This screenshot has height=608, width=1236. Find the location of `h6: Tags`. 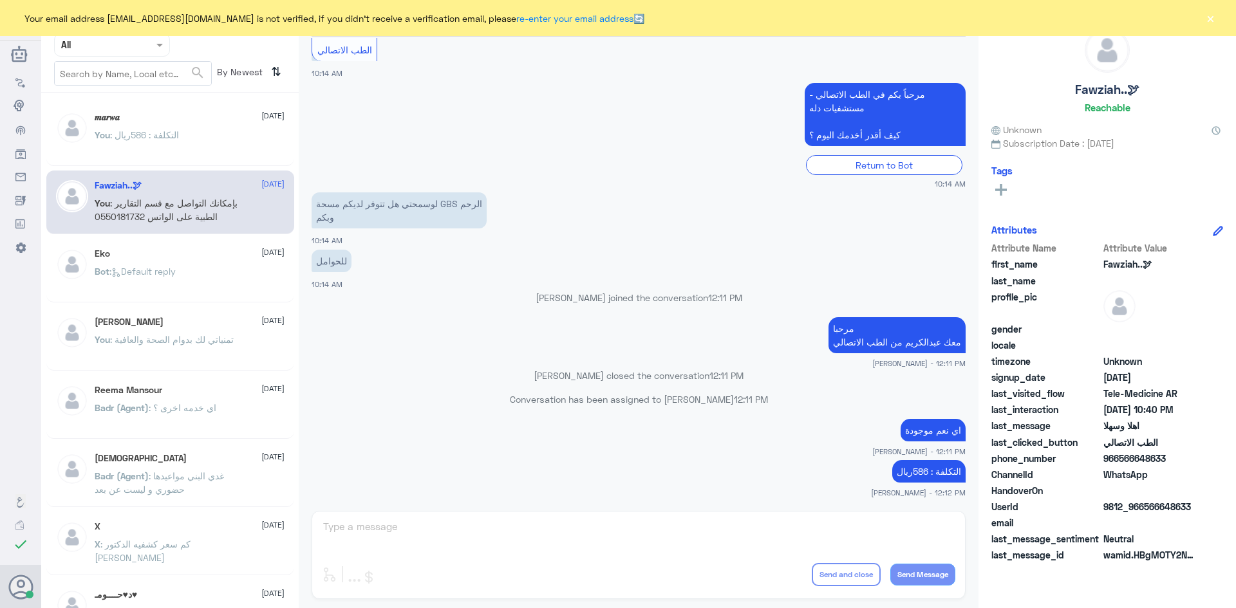

h6: Tags is located at coordinates (1002, 171).